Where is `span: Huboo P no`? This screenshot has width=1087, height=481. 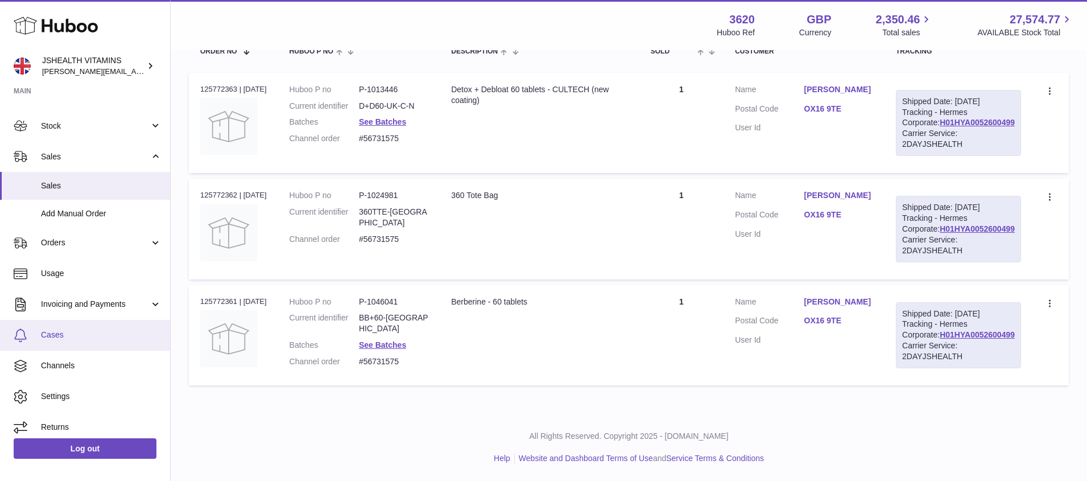 span: Huboo P no is located at coordinates (311, 51).